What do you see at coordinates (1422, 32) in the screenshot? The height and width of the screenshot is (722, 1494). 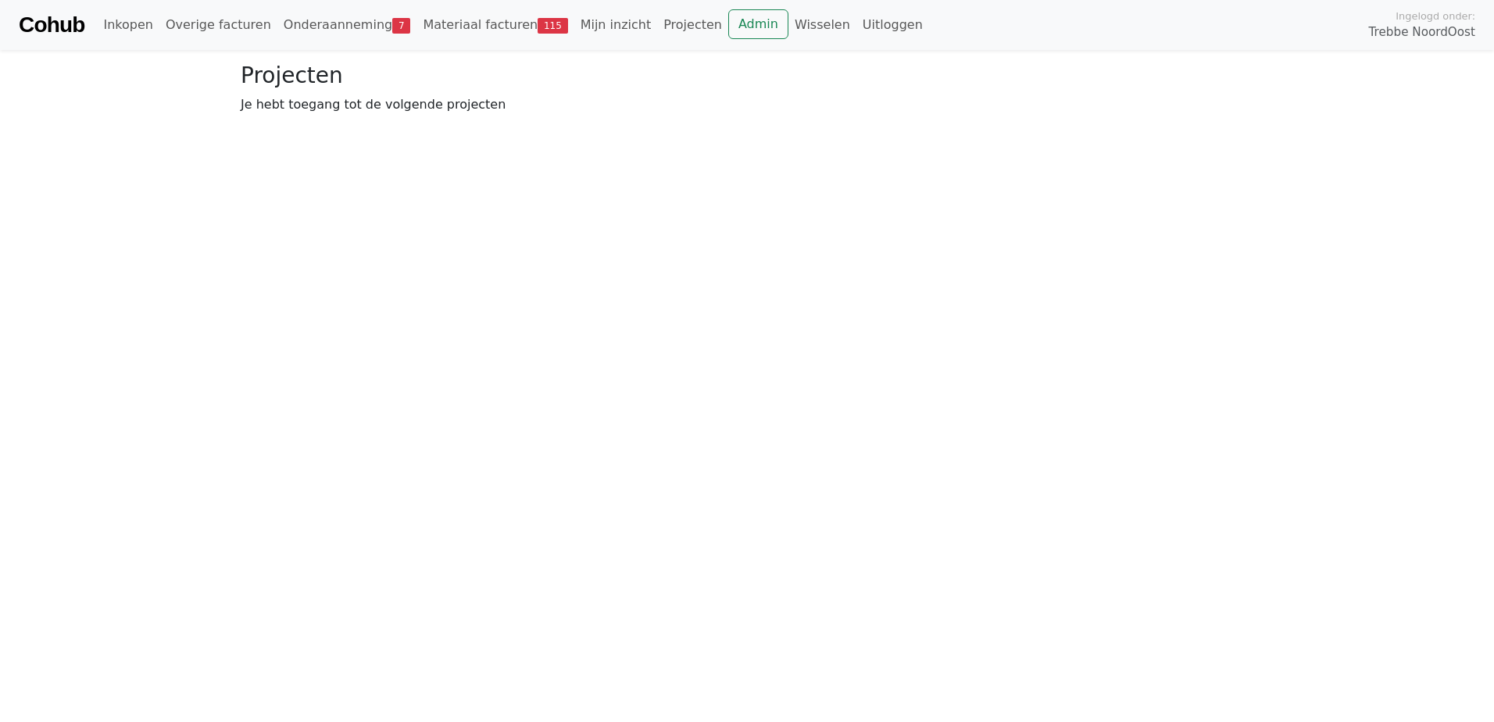 I see `span: Trebbe NoordOost` at bounding box center [1422, 32].